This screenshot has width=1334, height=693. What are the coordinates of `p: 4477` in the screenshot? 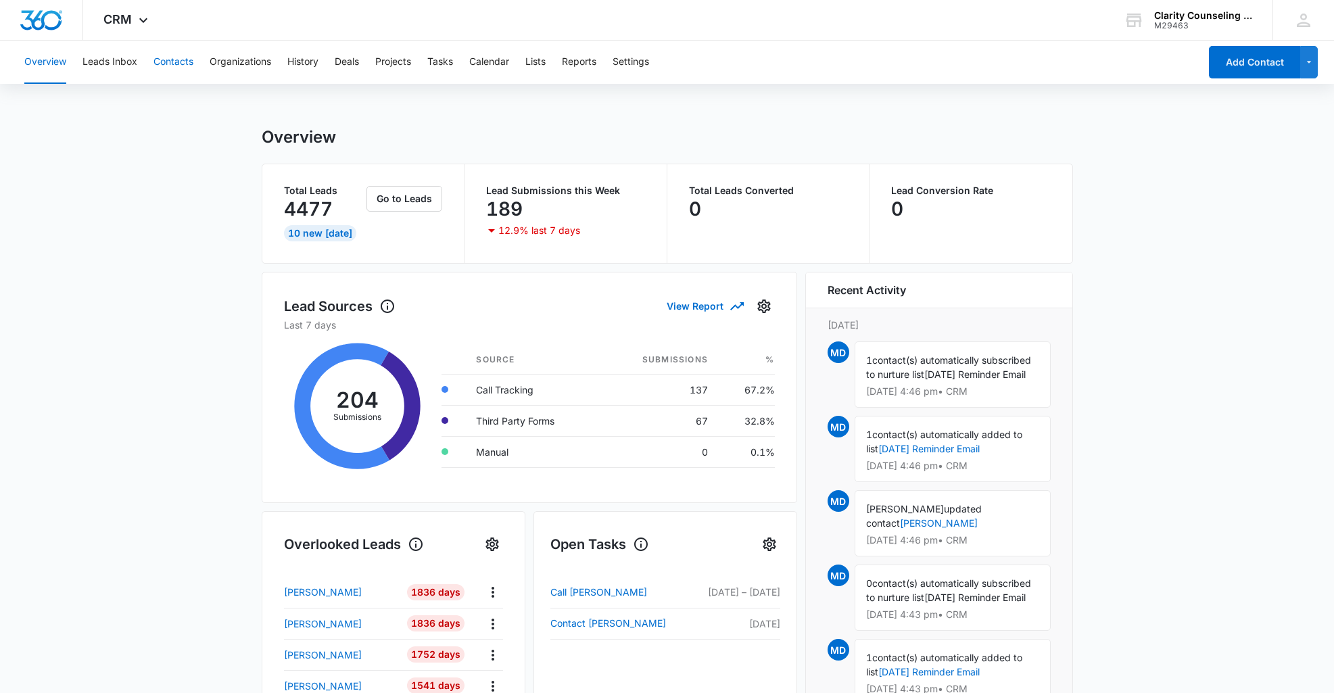 It's located at (308, 209).